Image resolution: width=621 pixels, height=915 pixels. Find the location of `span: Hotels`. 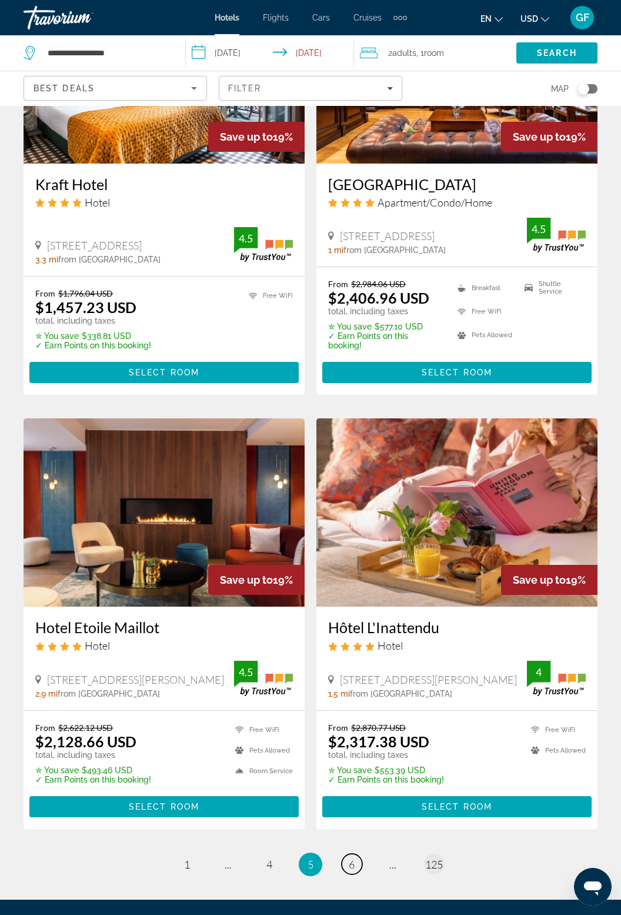

span: Hotels is located at coordinates (227, 18).